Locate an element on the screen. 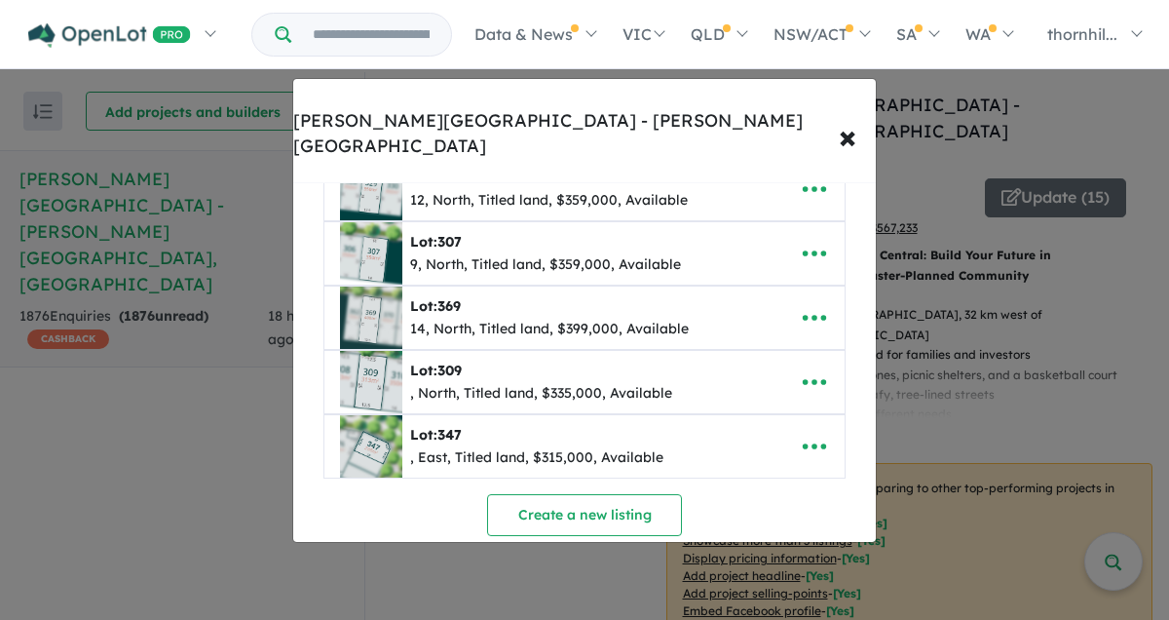 This screenshot has height=620, width=1169. img: Thornhill%20Central%20Estate%20-%20Thornhill%20Park%20-%20Lot%2030___1754282614.png is located at coordinates (371, 382).